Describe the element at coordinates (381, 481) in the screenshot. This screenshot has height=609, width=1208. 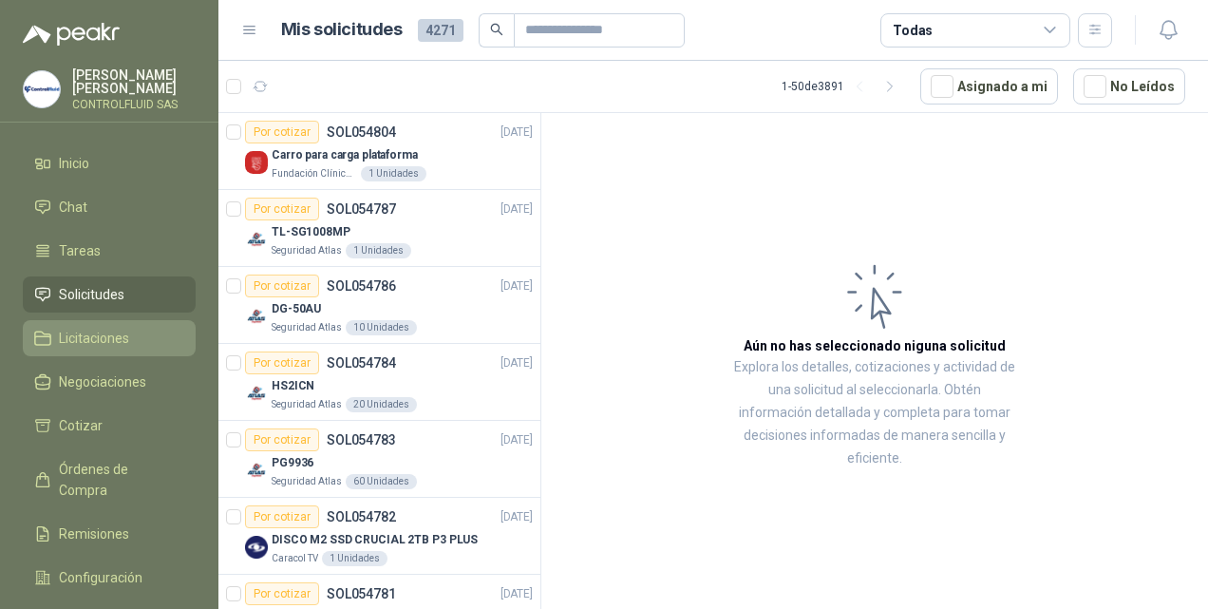
I see `div: 60 Unidades` at that location.